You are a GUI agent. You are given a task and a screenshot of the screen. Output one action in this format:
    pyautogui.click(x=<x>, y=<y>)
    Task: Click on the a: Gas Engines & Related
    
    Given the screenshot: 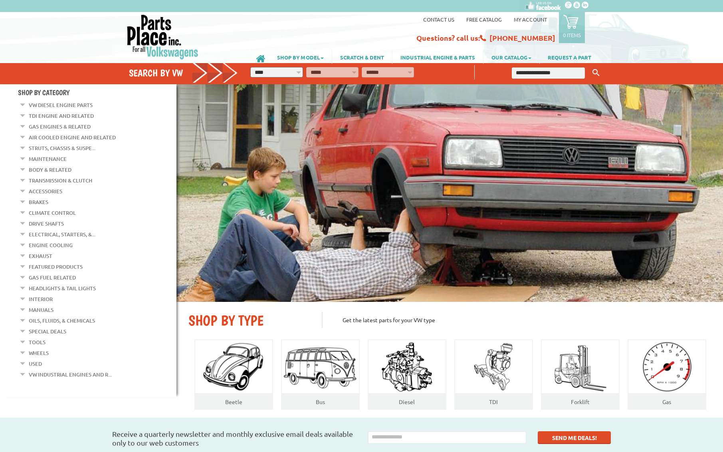 What is the action you would take?
    pyautogui.click(x=59, y=126)
    